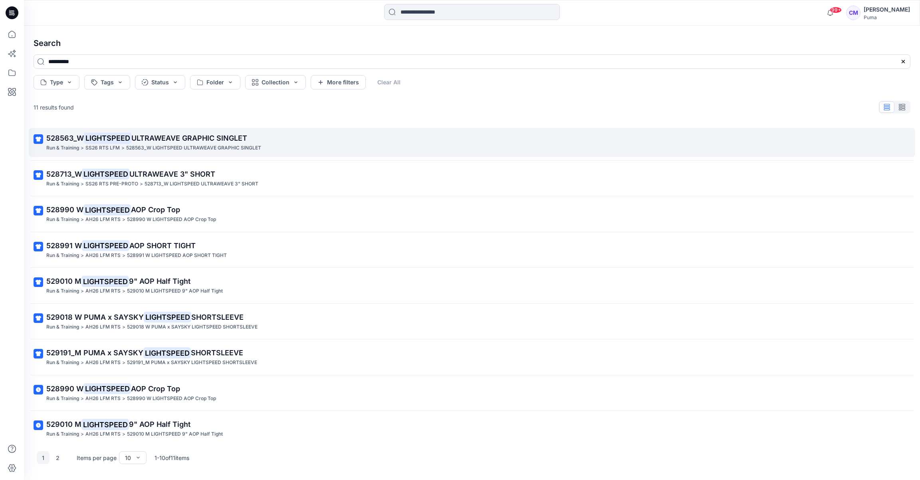  What do you see at coordinates (103, 148) in the screenshot?
I see `p: SS26 RTS LFM` at bounding box center [103, 148].